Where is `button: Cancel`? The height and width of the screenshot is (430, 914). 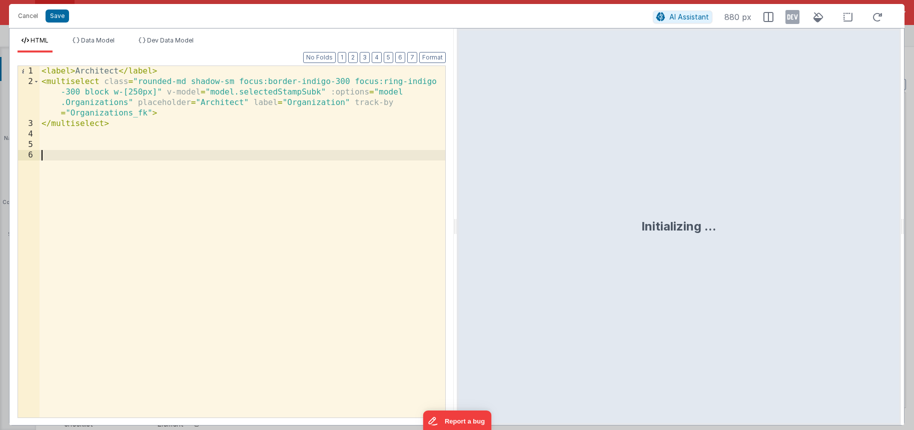 button: Cancel is located at coordinates (28, 16).